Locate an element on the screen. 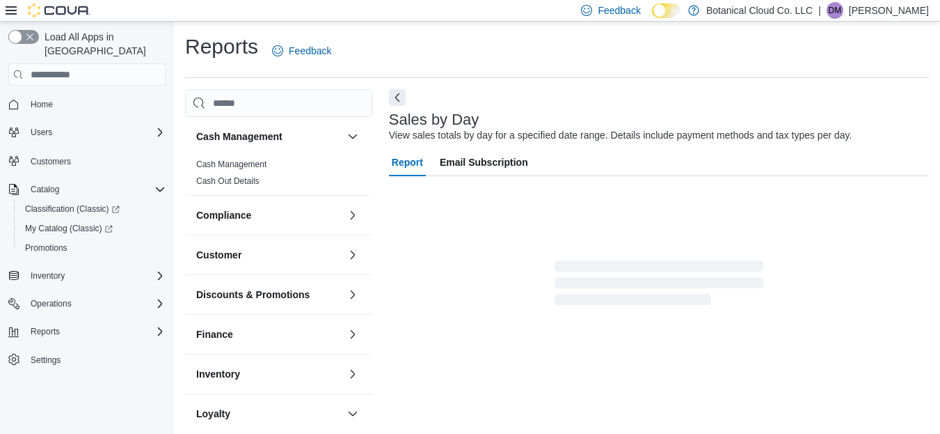 Image resolution: width=940 pixels, height=434 pixels. a: Cash Out Details is located at coordinates (228, 181).